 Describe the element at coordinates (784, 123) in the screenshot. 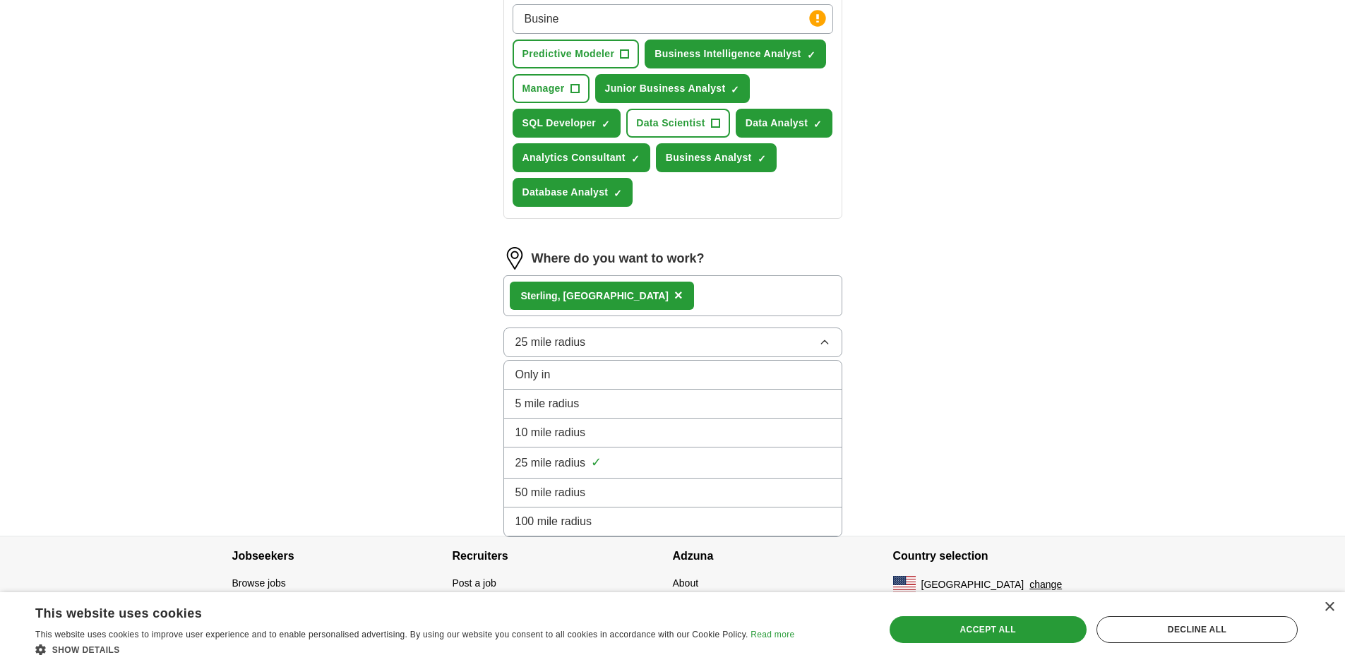

I see `button: Data Analyst✓` at that location.